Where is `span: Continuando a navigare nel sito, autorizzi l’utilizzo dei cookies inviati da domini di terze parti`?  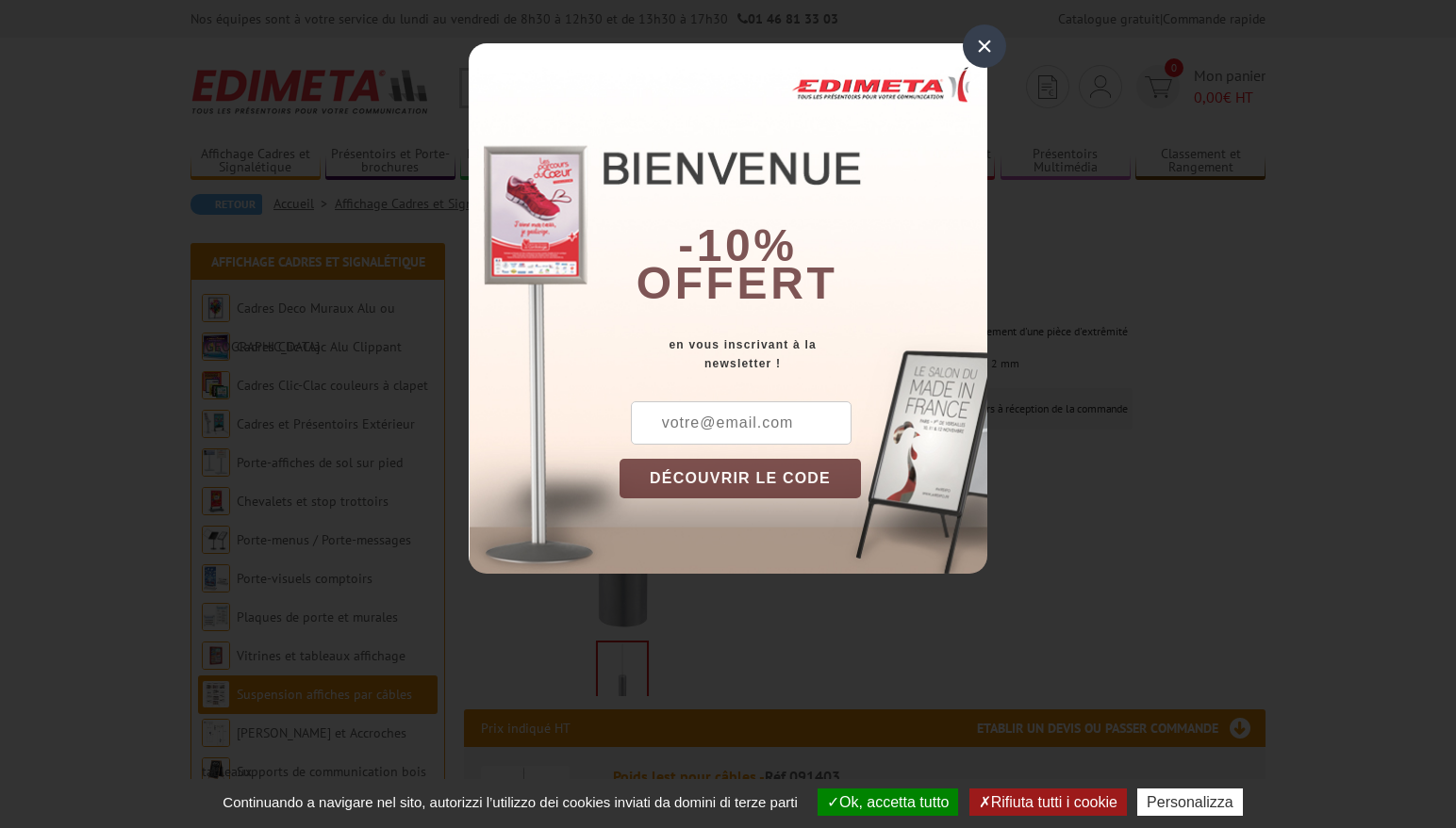 span: Continuando a navigare nel sito, autorizzi l’utilizzo dei cookies inviati da domini di terze parti is located at coordinates (510, 802).